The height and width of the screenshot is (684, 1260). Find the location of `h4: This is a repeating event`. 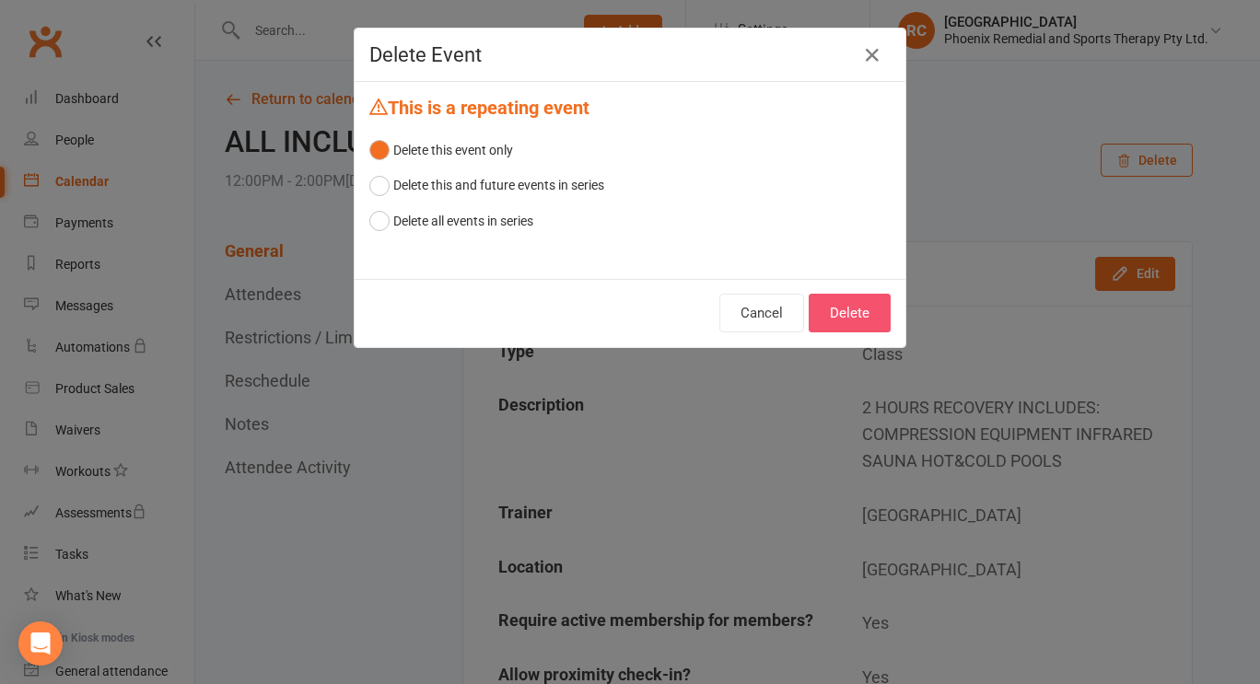

h4: This is a repeating event is located at coordinates (630, 107).